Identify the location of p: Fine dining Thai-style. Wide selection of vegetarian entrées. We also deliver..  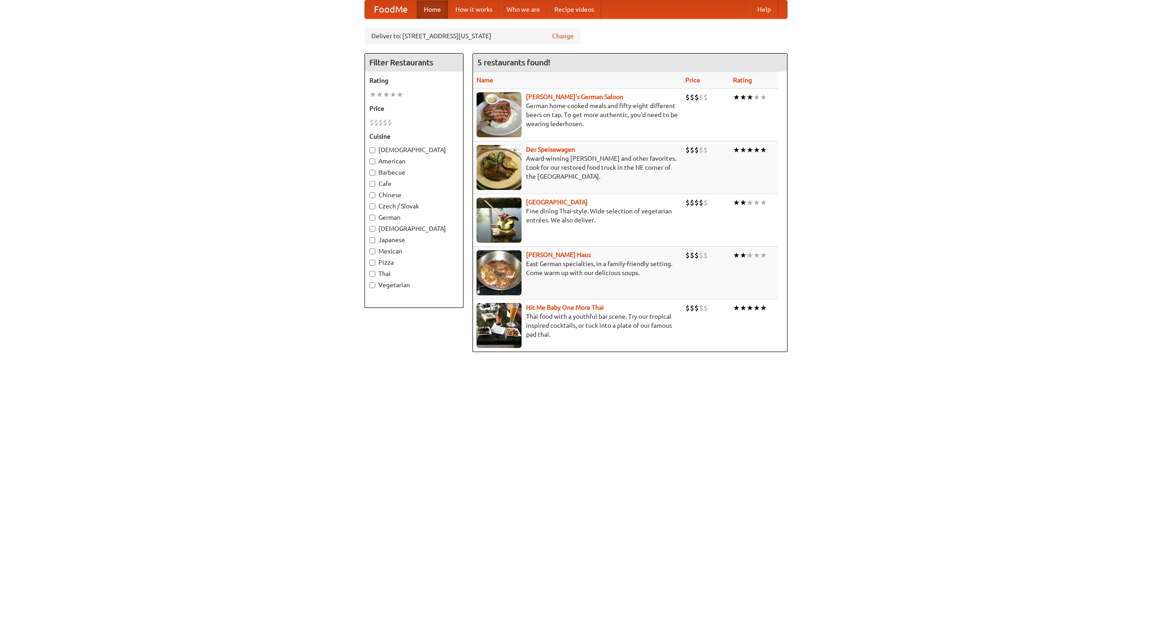
(577, 216).